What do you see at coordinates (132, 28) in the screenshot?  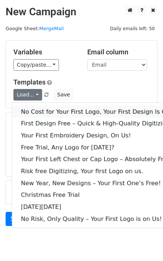 I see `a: Daily emails left: 50` at bounding box center [132, 28].